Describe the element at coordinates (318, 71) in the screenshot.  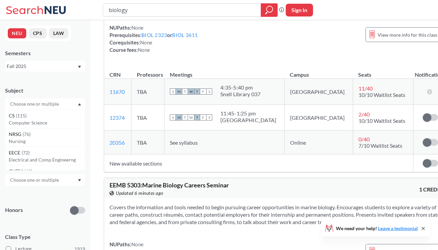
I see `th: Campus` at that location.